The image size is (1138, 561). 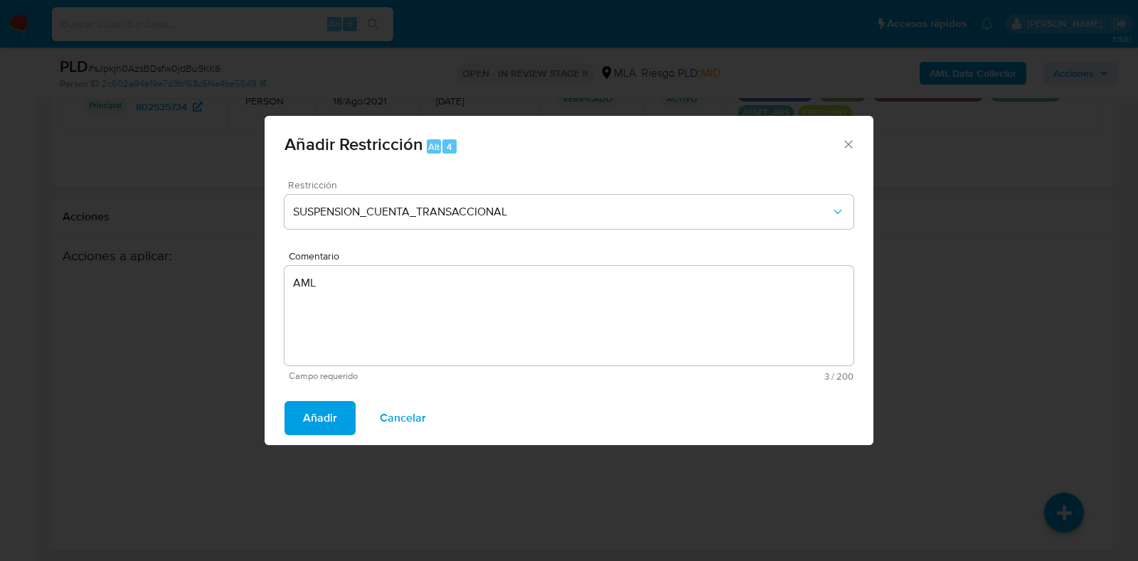 What do you see at coordinates (354, 144) in the screenshot?
I see `span: Añadir Restricción` at bounding box center [354, 144].